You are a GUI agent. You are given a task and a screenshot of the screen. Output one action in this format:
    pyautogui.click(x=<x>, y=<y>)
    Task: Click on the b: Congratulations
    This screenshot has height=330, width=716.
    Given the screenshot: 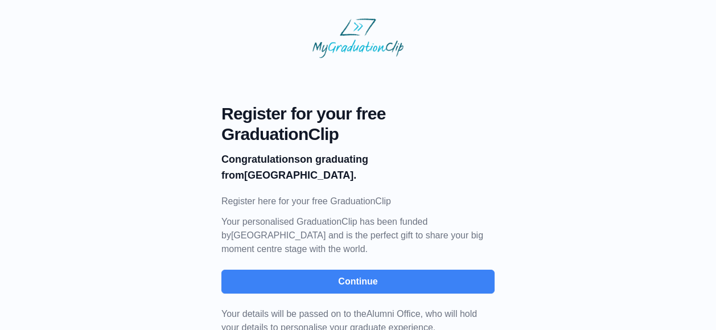 What is the action you would take?
    pyautogui.click(x=261, y=159)
    